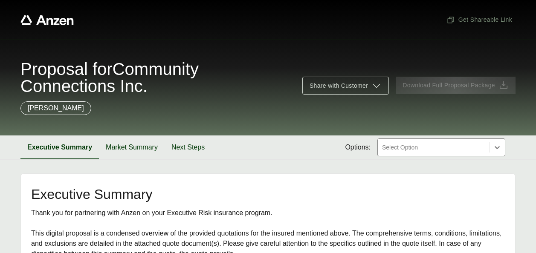 This screenshot has width=536, height=253. Describe the element at coordinates (132, 148) in the screenshot. I see `button: Market Summary` at that location.